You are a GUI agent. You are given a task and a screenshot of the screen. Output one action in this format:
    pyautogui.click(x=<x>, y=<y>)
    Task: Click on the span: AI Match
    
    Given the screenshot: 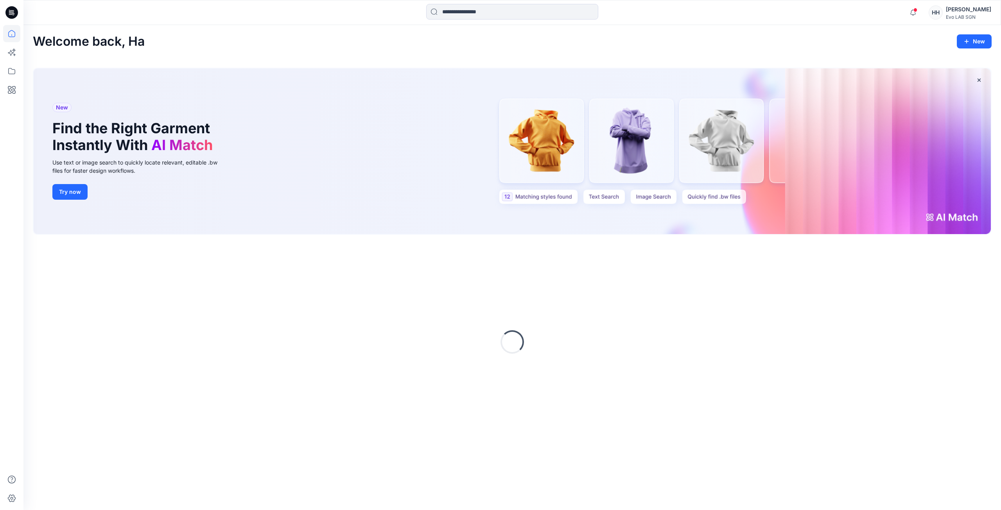 What is the action you would take?
    pyautogui.click(x=182, y=145)
    